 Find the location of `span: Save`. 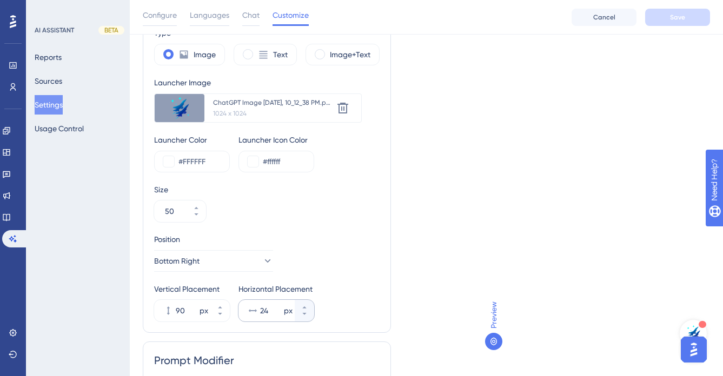

span: Save is located at coordinates (677, 17).